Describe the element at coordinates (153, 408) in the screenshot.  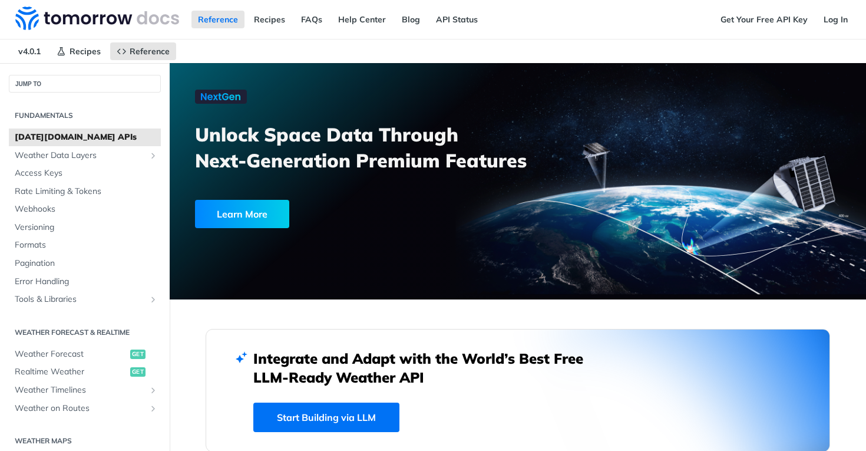
I see `button: Show subpages for Weather on Routes` at that location.